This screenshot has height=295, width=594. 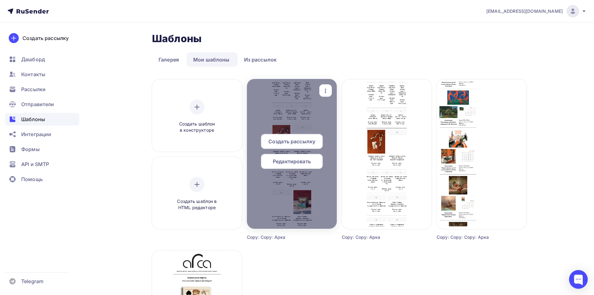 I want to click on span: Помощь, so click(x=32, y=179).